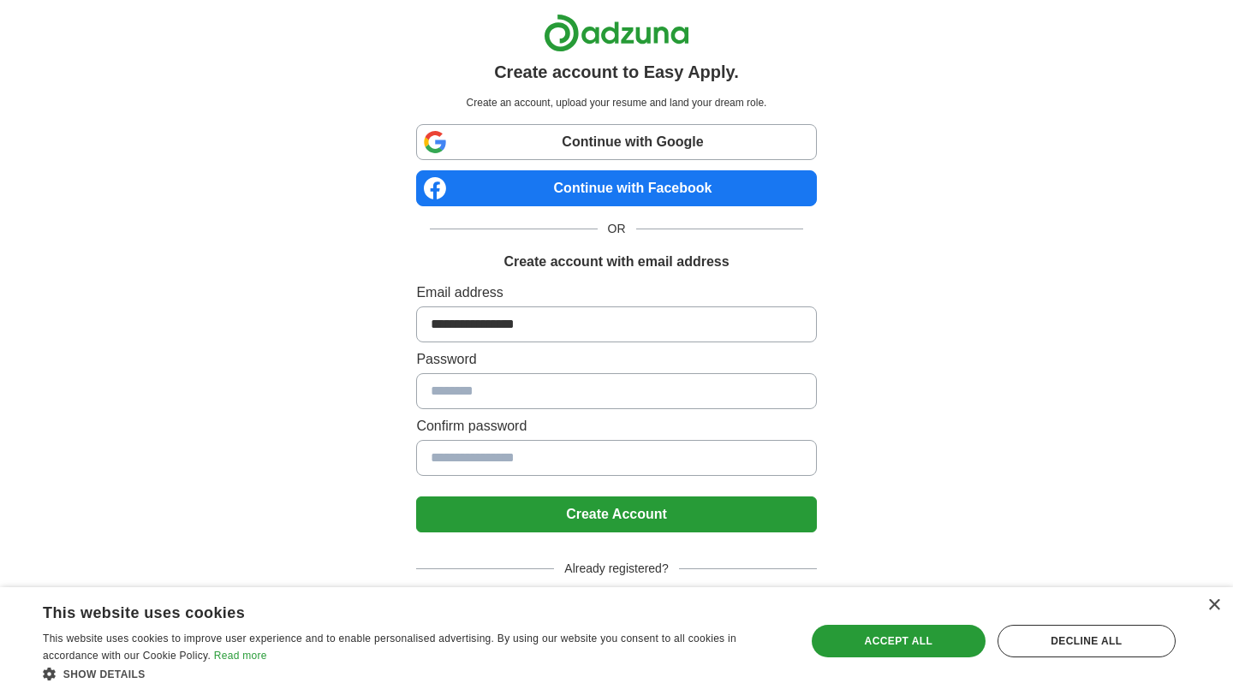 The height and width of the screenshot is (695, 1233). What do you see at coordinates (616, 103) in the screenshot?
I see `p: Create an account, upload your resume and land your dream role.` at bounding box center [616, 103].